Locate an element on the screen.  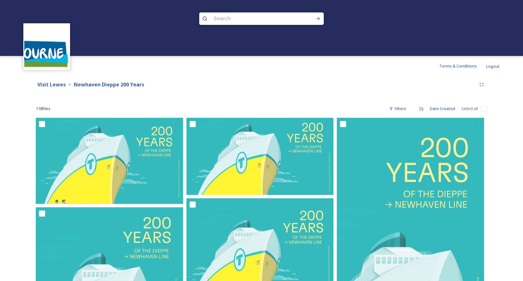
img: Capture.JPG is located at coordinates (47, 47).